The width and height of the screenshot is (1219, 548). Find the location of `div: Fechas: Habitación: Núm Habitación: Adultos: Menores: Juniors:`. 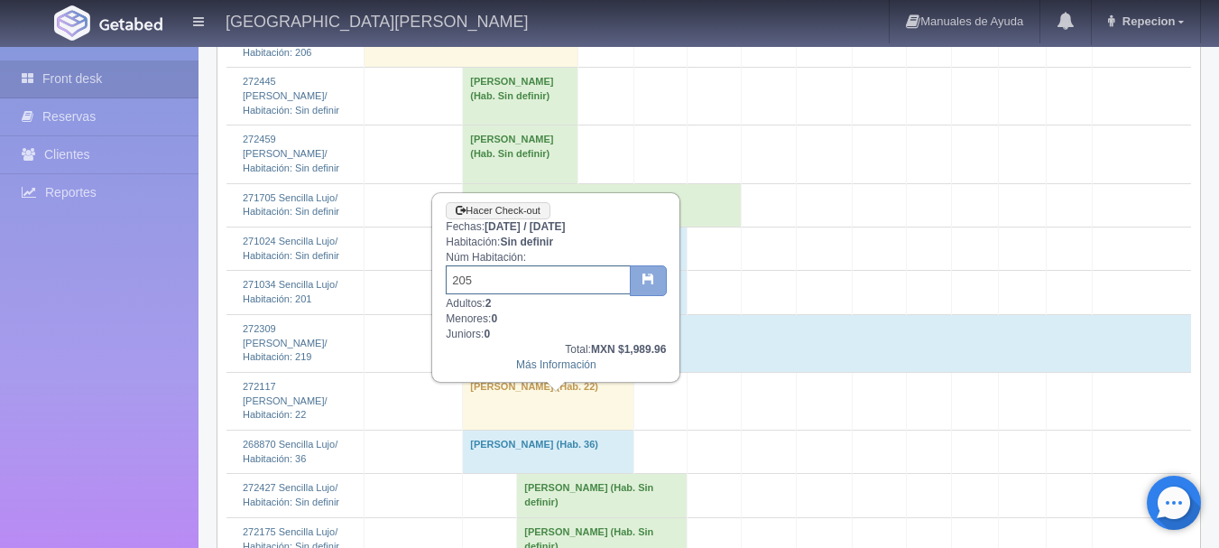

div: Fechas: Habitación: Núm Habitación: Adultos: Menores: Juniors: is located at coordinates (556, 287).